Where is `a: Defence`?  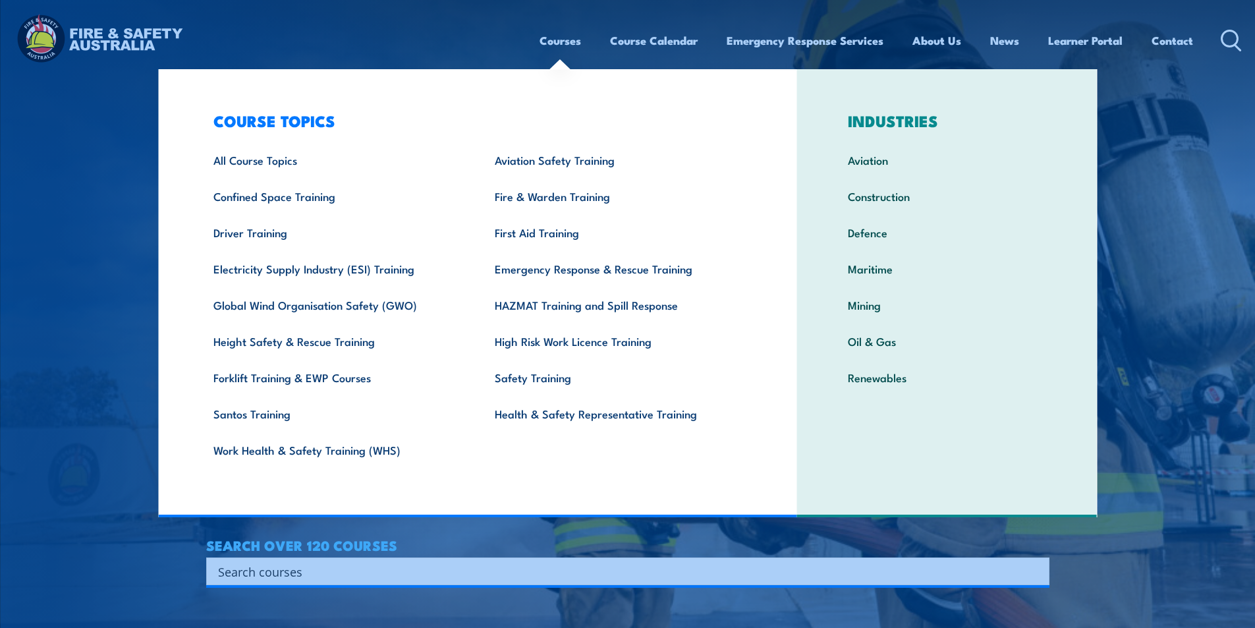
a: Defence is located at coordinates (946, 232).